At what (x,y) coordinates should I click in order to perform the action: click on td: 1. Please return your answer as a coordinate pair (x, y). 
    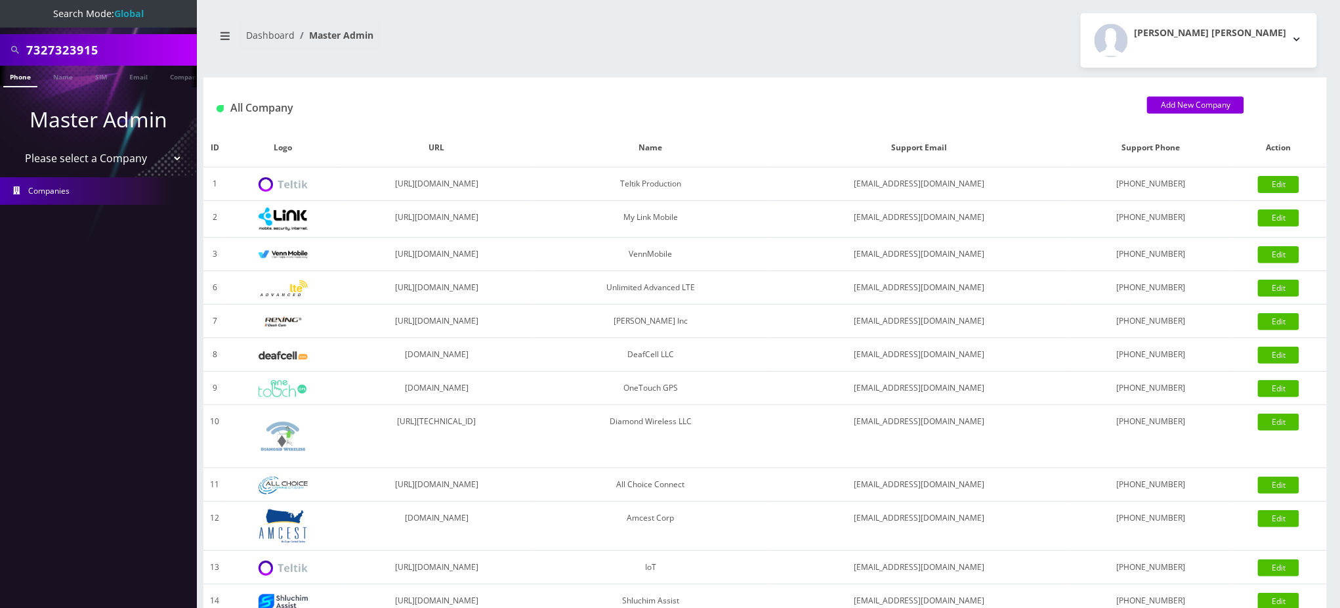
    Looking at the image, I should click on (215, 184).